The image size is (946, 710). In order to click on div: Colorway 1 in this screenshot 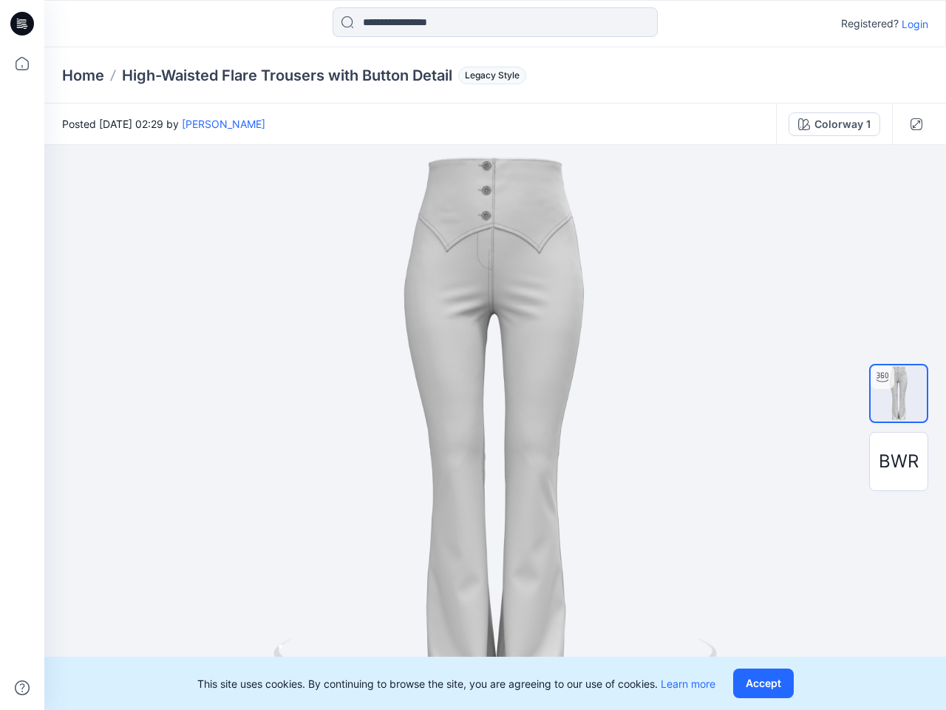, I will do `click(843, 124)`.